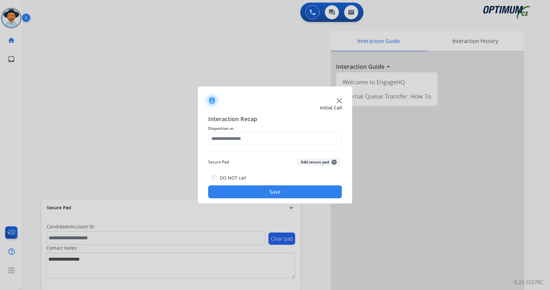 Image resolution: width=550 pixels, height=290 pixels. What do you see at coordinates (275, 128) in the screenshot?
I see `span: Disposition as` at bounding box center [275, 128].